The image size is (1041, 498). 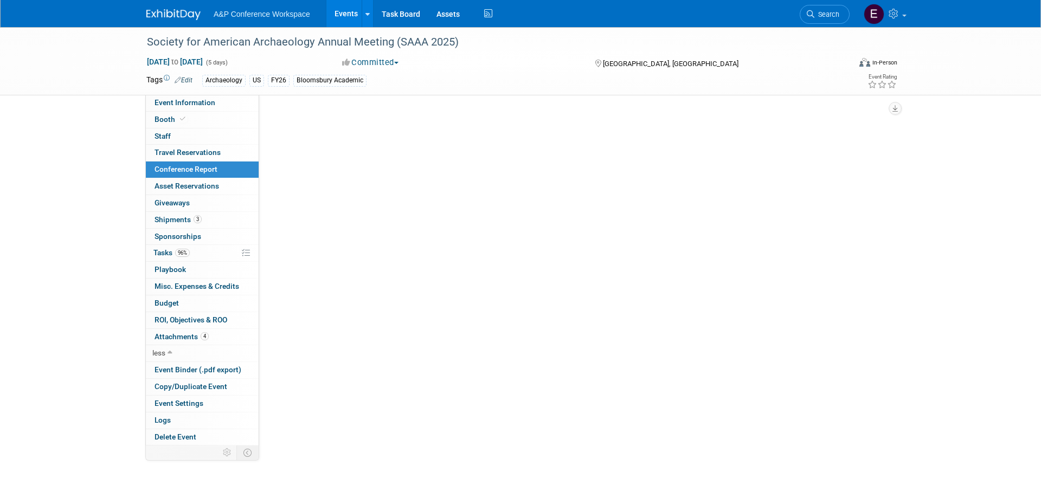 What do you see at coordinates (825, 14) in the screenshot?
I see `a: Search` at bounding box center [825, 14].